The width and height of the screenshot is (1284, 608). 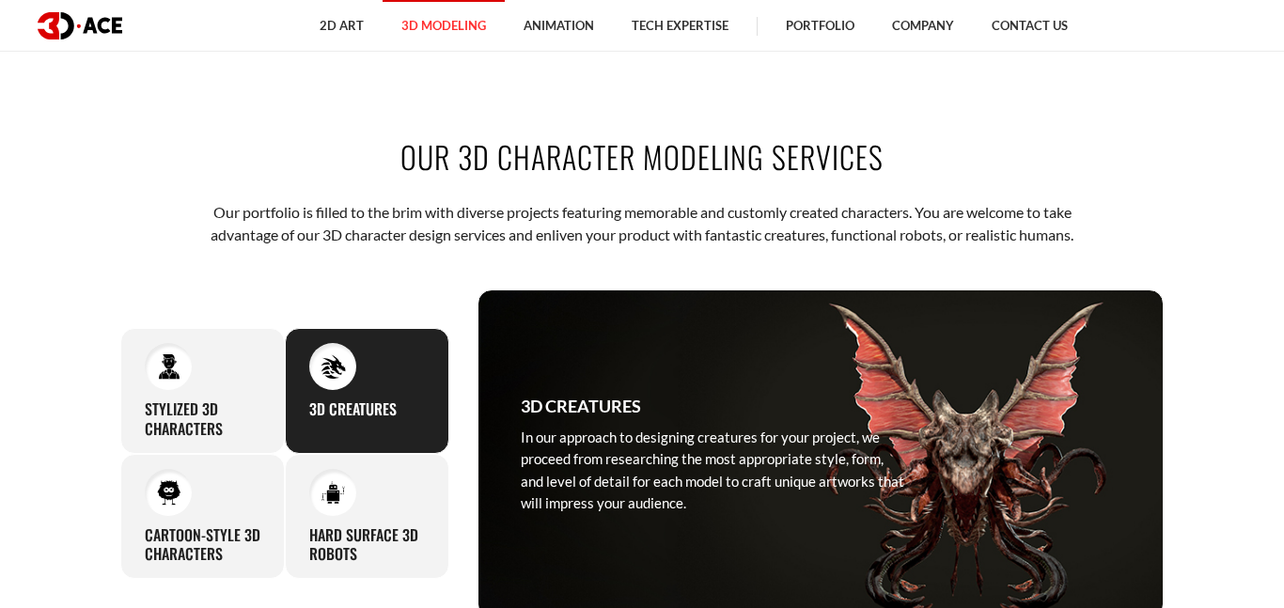 What do you see at coordinates (202, 545) in the screenshot?
I see `h3: Cartoon-Style 3D Characters` at bounding box center [202, 545].